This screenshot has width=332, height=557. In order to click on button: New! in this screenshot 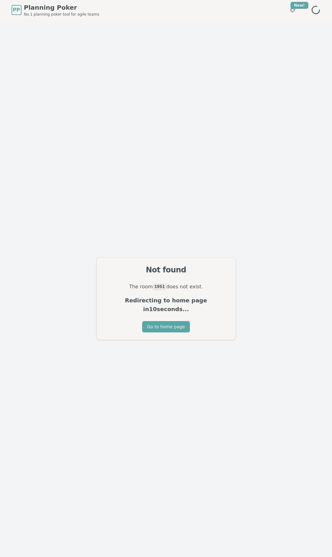, I will do `click(293, 10)`.